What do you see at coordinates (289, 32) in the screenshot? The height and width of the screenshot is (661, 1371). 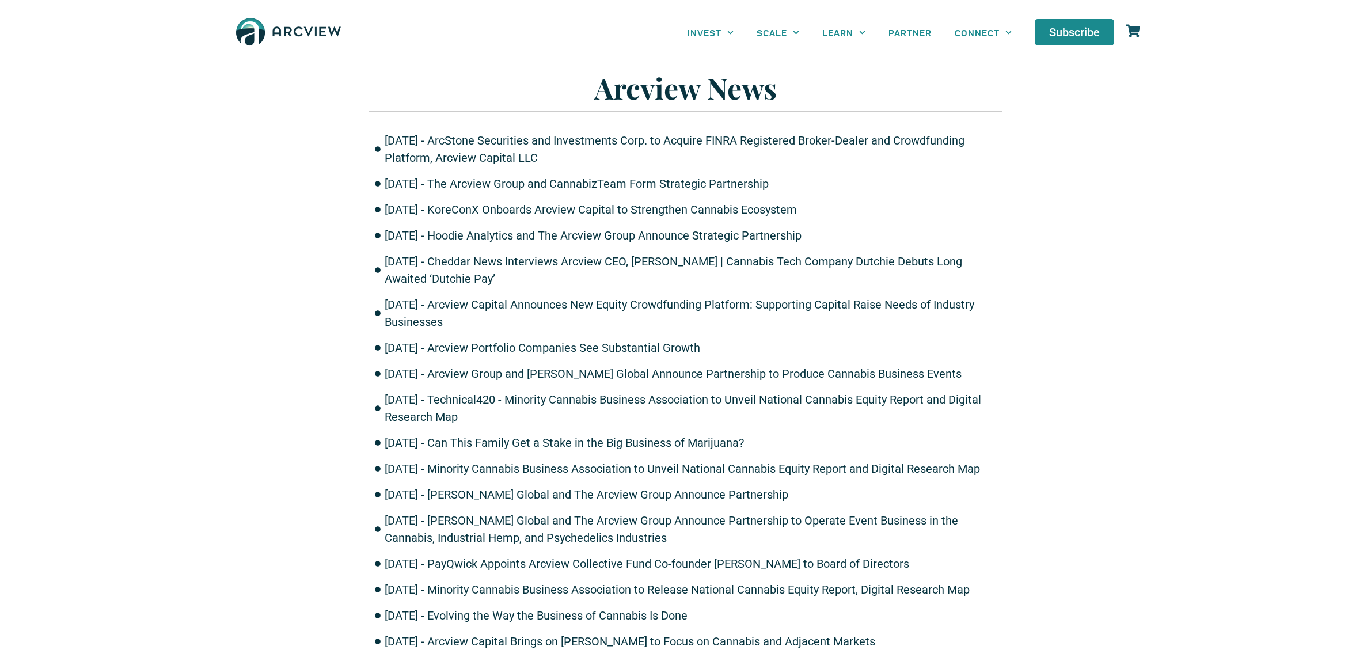 I see `img: The Arcview Group` at bounding box center [289, 32].